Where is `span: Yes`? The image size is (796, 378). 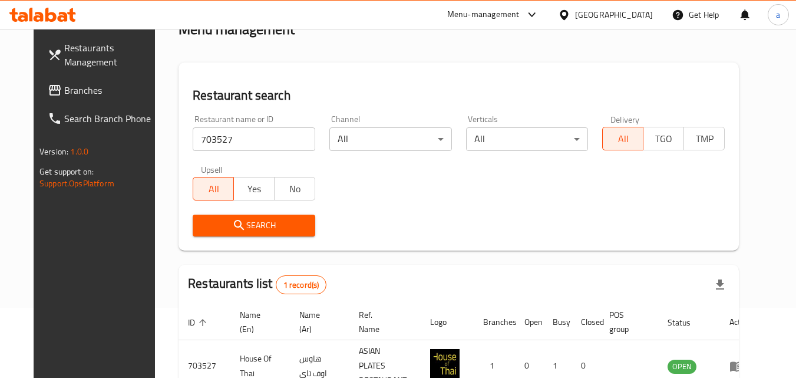 span: Yes is located at coordinates (254, 188).